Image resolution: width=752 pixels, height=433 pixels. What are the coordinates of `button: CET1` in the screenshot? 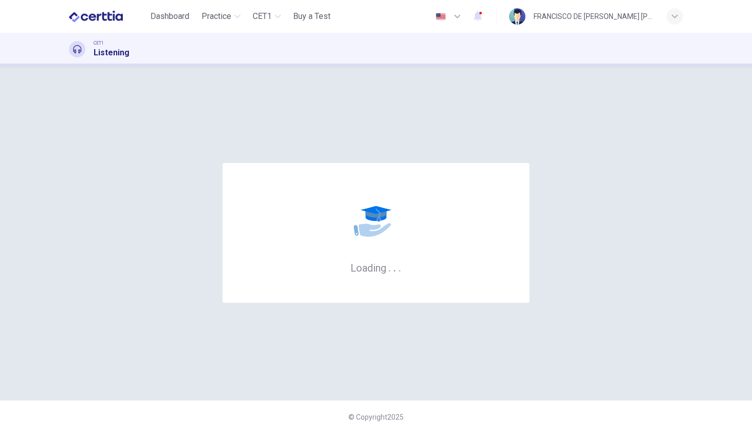 It's located at (267, 16).